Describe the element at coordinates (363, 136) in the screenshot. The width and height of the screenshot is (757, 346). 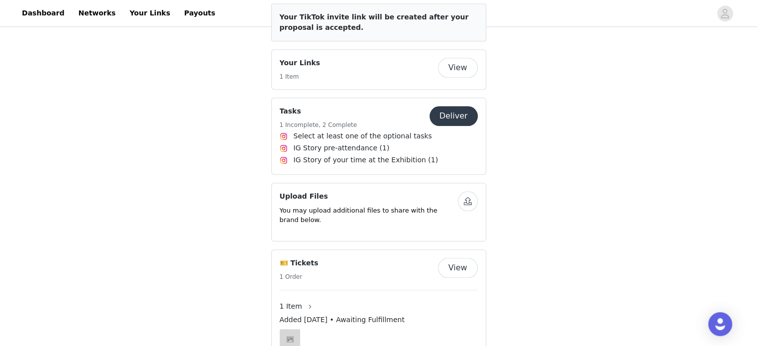
I see `span: Select at least one of the optional tasks` at that location.